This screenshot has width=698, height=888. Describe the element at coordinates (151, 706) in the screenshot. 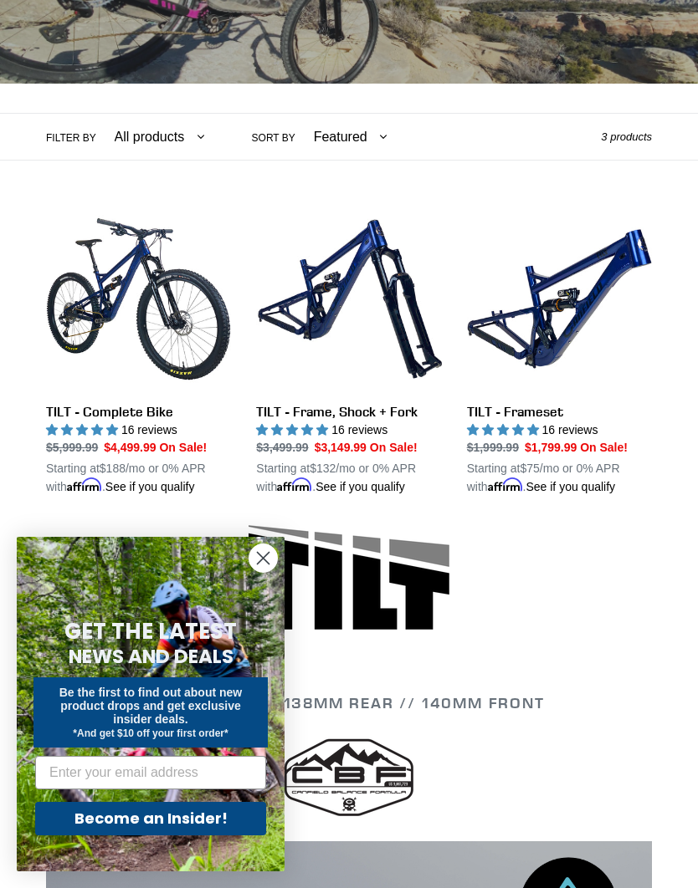

I see `span: Be the first to find out about new product drops and get exclusive insider deals.` at that location.